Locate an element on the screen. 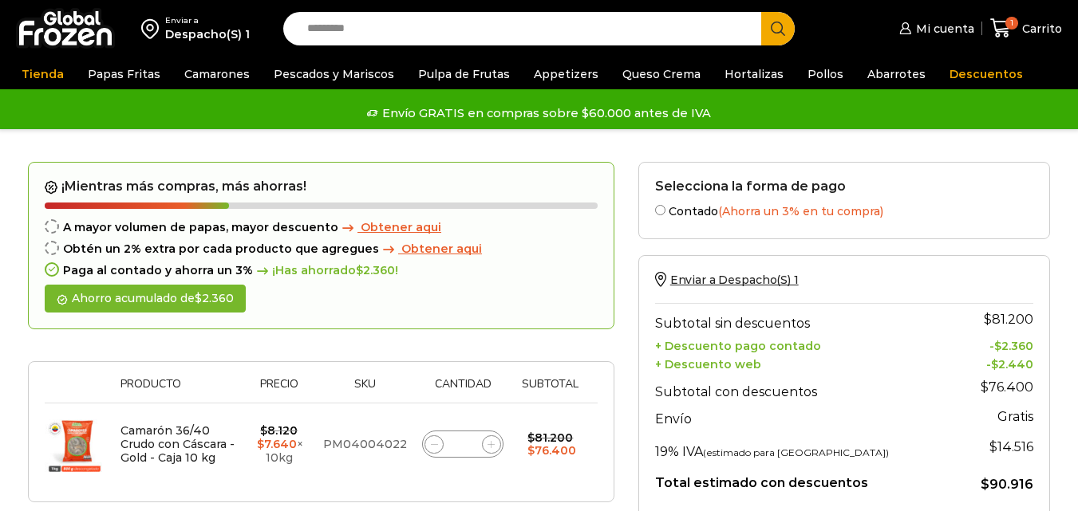 This screenshot has width=1078, height=511. th: 19% IVA is located at coordinates (804, 448).